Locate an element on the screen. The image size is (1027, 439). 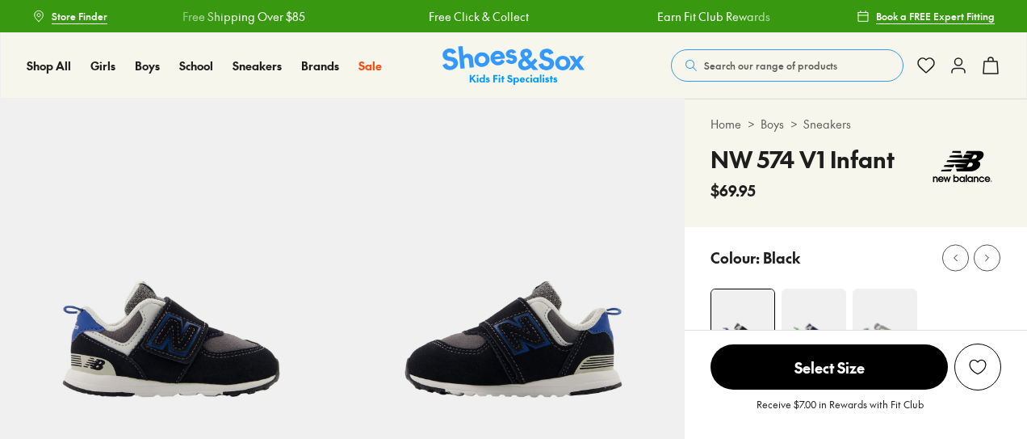
a: Free Shipping Over $85 is located at coordinates (244, 16).